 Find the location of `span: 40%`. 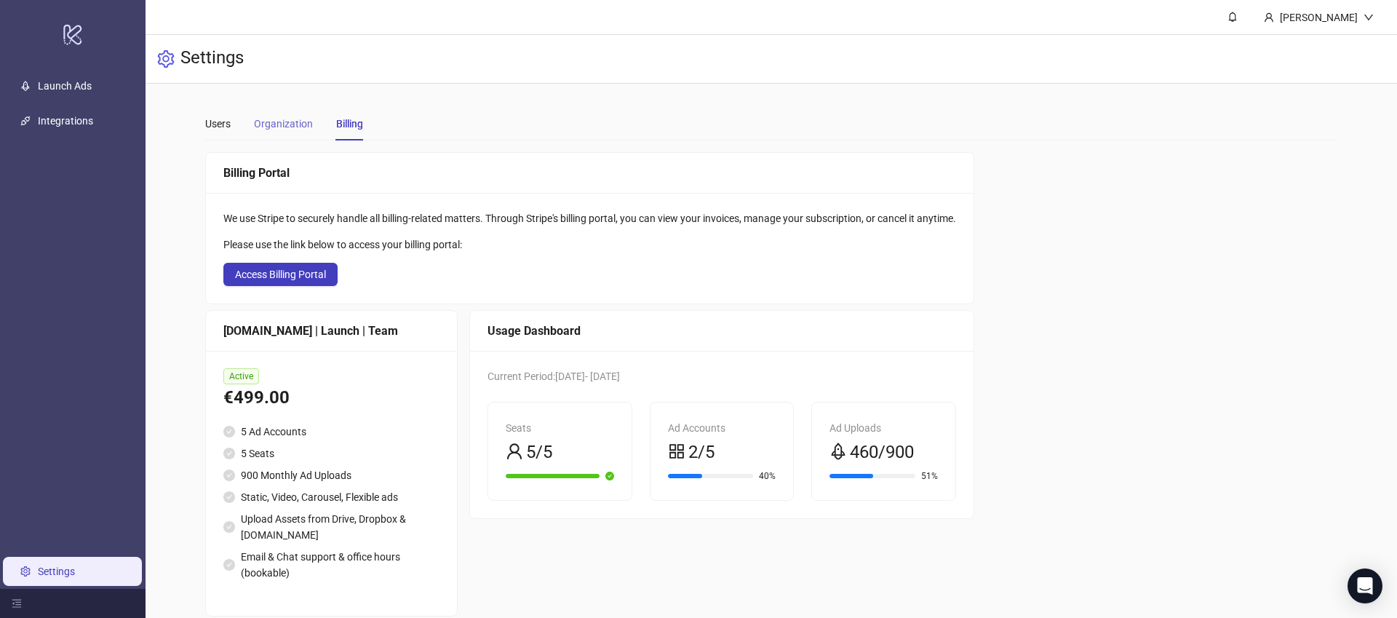

span: 40% is located at coordinates (767, 476).